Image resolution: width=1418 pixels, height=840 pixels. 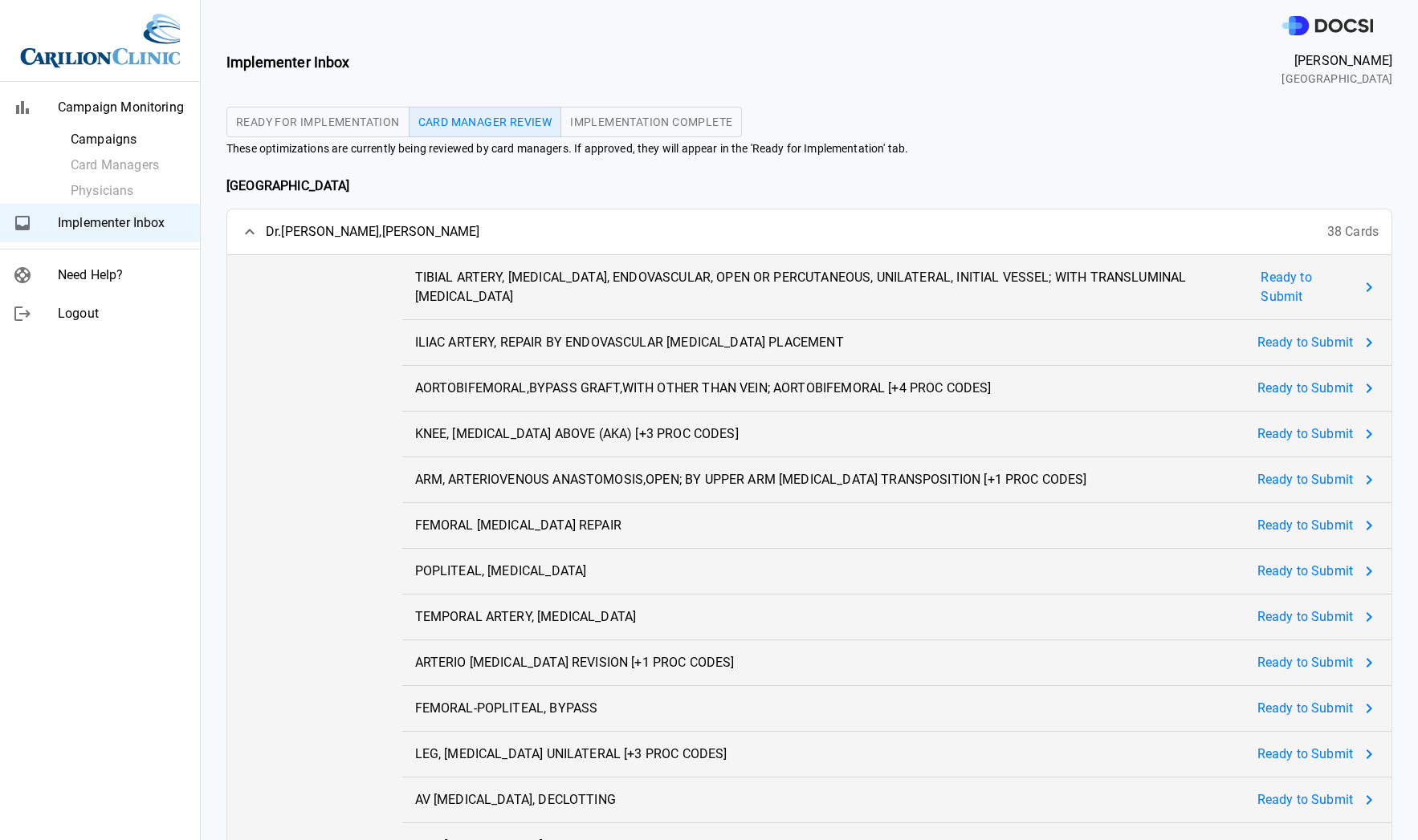 What do you see at coordinates (128, 140) in the screenshot?
I see `span: Campaigns` at bounding box center [128, 140].